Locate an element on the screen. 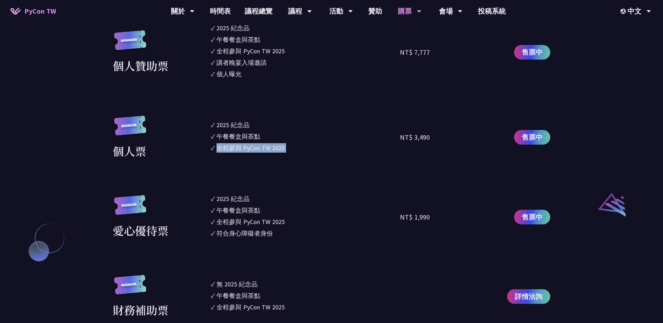 Image resolution: width=663 pixels, height=323 pixels. div: 無 2025 紀念品 is located at coordinates (237, 284).